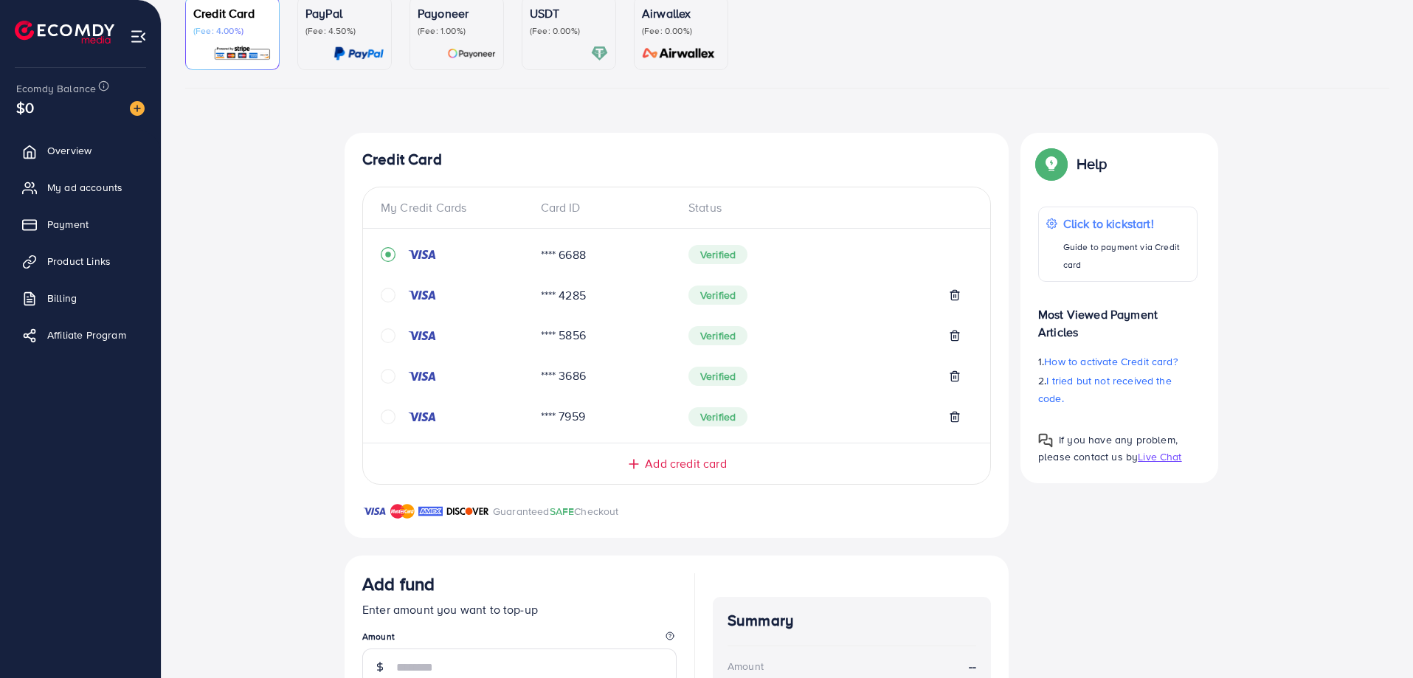 This screenshot has height=678, width=1413. I want to click on a: Payment, so click(80, 224).